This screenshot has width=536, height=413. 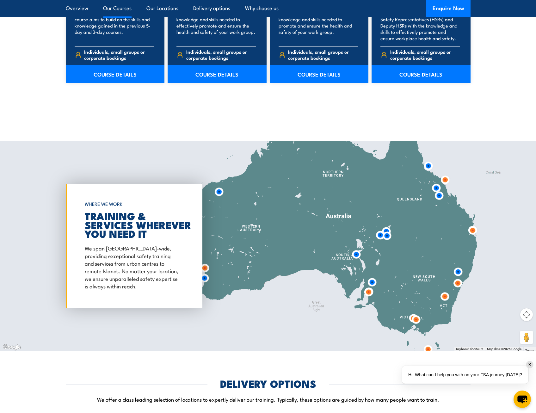 I want to click on a: Open this area in Google Maps (opens a new window), so click(x=12, y=347).